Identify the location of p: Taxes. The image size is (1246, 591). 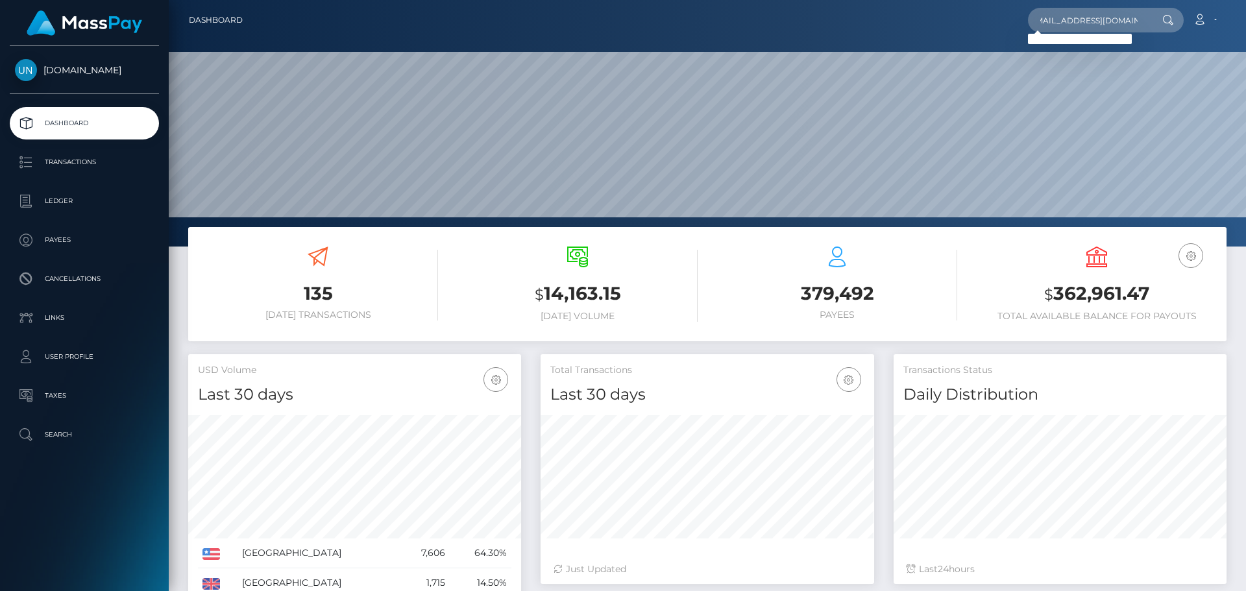
(84, 396).